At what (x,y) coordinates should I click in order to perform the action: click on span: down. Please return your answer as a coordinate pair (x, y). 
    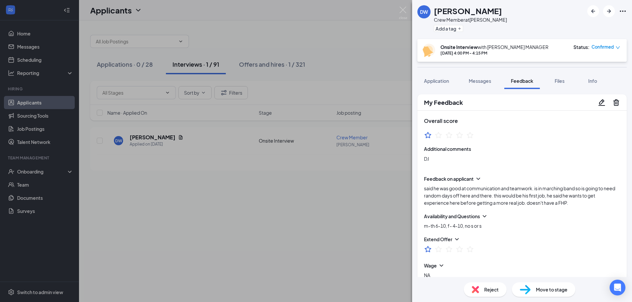
    Looking at the image, I should click on (618, 48).